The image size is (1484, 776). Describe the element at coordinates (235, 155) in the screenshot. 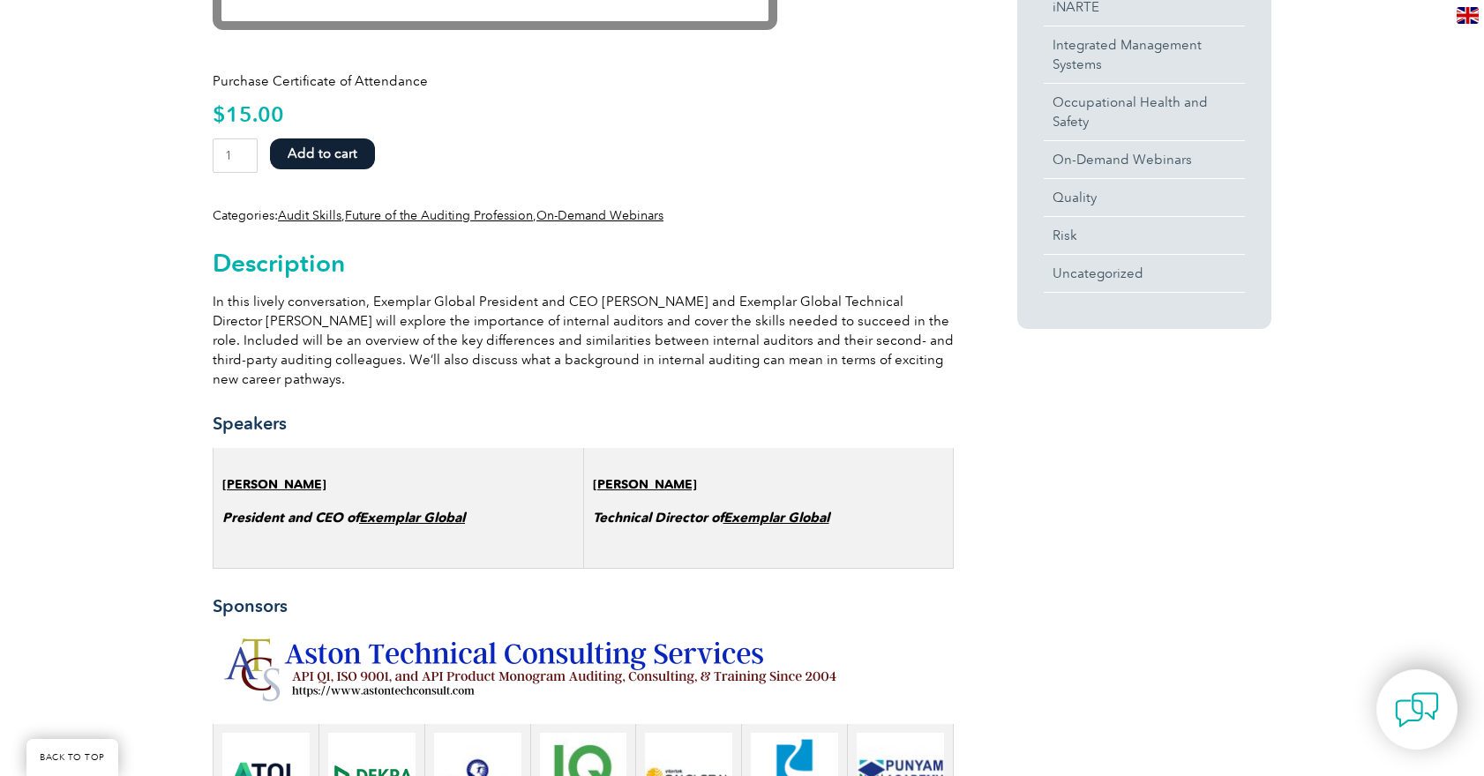

I see `input: Product quantity` at that location.